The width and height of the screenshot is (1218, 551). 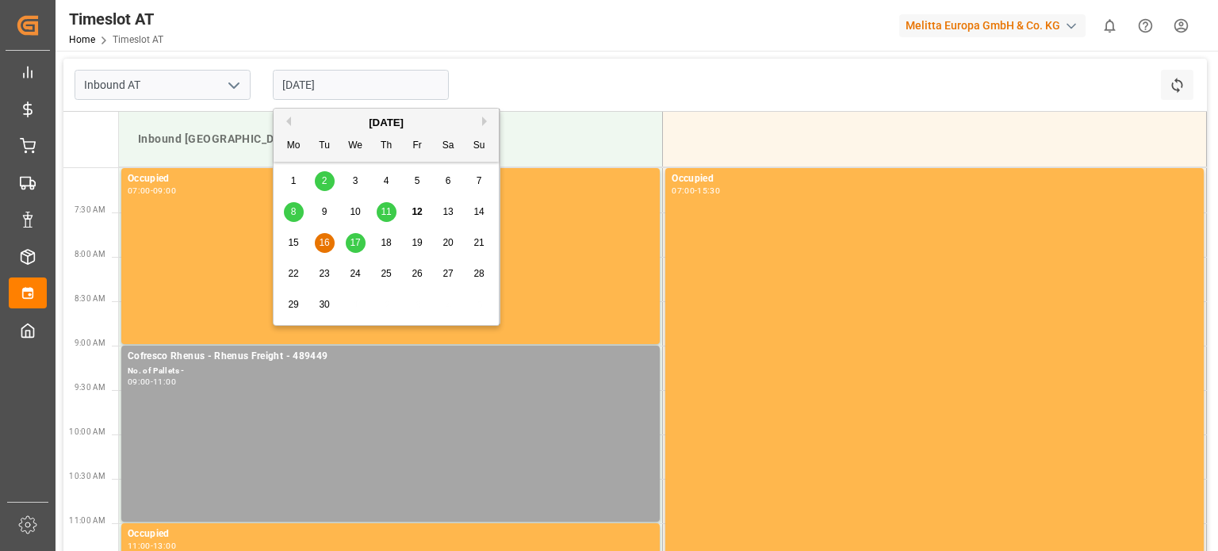 I want to click on span: 18, so click(x=385, y=243).